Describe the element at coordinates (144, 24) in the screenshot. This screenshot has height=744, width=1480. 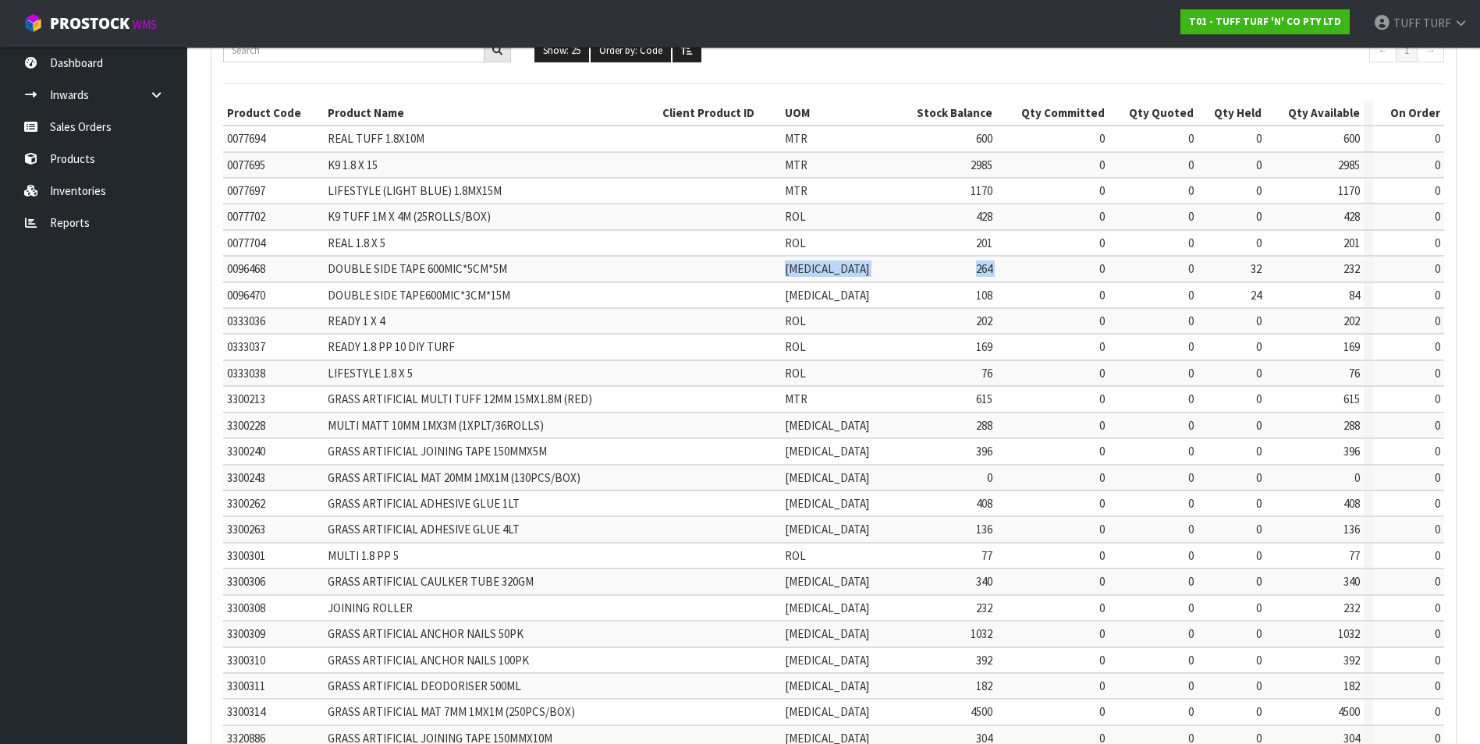
I see `small: WMS` at that location.